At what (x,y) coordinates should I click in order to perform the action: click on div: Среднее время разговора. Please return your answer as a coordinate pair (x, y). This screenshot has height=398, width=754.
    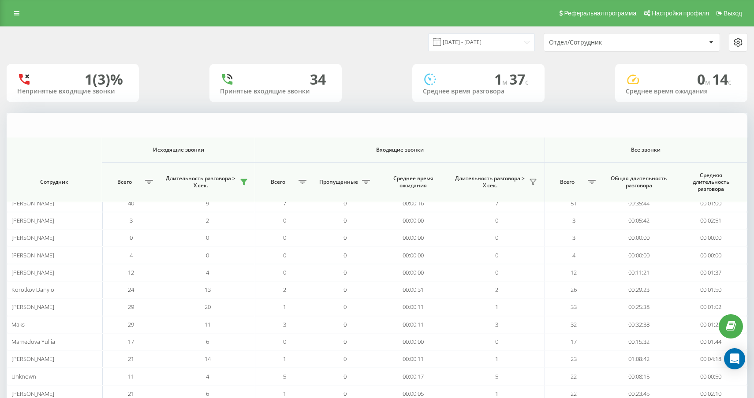
    Looking at the image, I should click on (478, 91).